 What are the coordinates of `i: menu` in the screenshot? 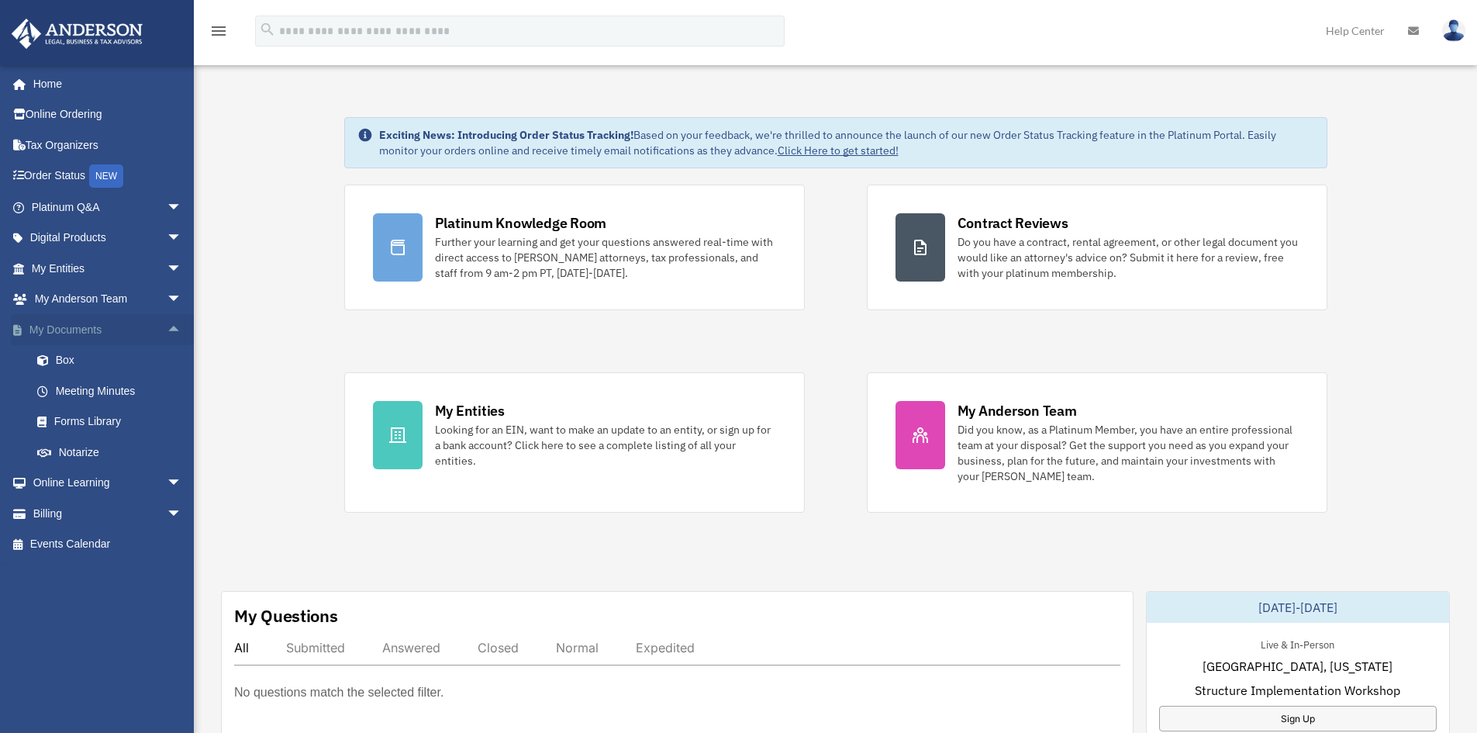 It's located at (219, 31).